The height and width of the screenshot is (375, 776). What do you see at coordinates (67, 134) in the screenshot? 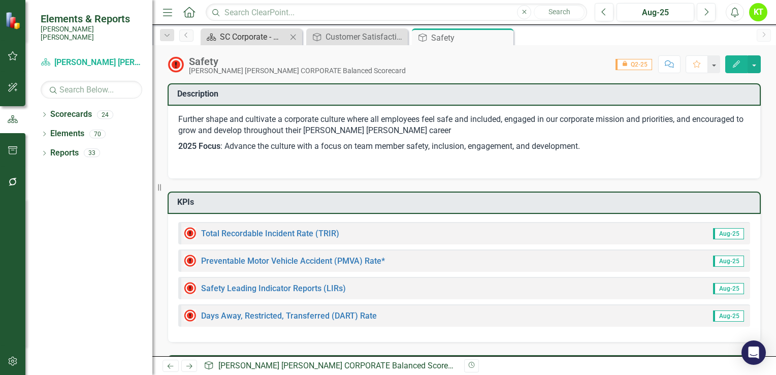
I see `a: Elements` at bounding box center [67, 134].